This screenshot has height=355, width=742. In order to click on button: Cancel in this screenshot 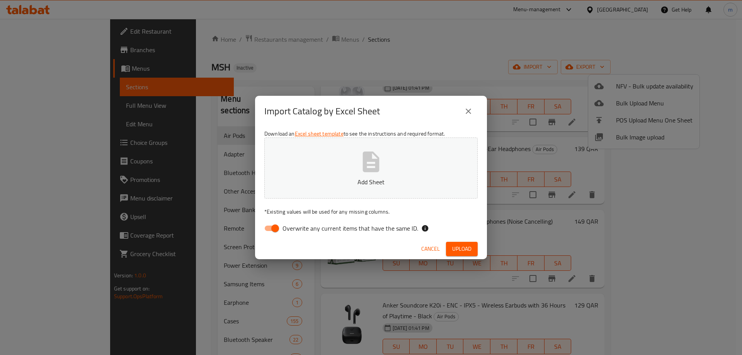, I will do `click(430, 249)`.